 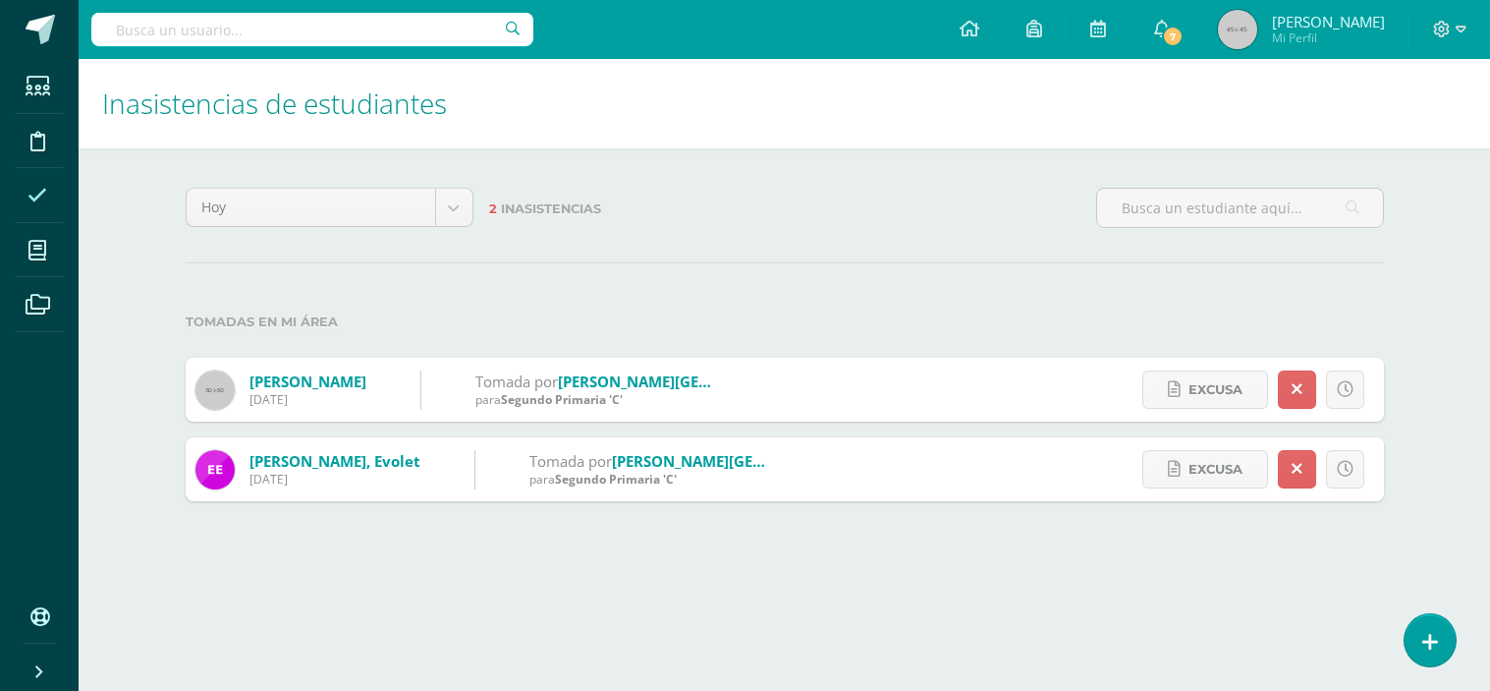 What do you see at coordinates (310, 207) in the screenshot?
I see `span: Hoy` at bounding box center [310, 207].